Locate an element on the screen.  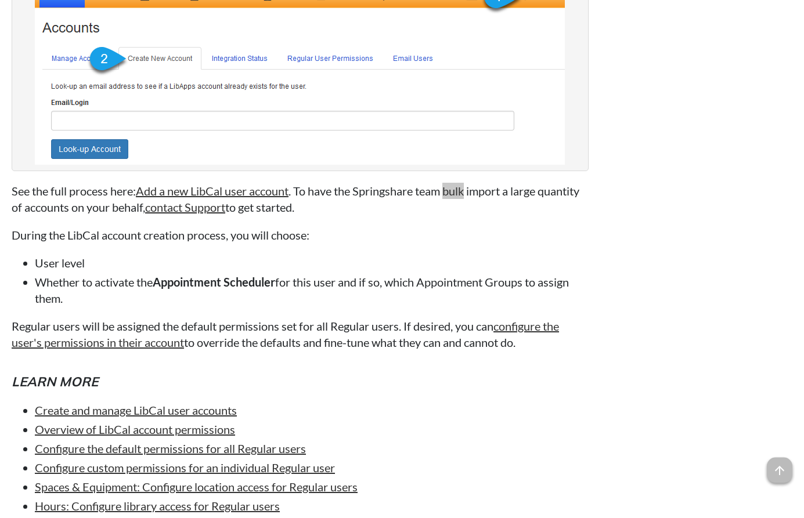
a: Spaces & Equipment: Configure location access for Regular users is located at coordinates (196, 487).